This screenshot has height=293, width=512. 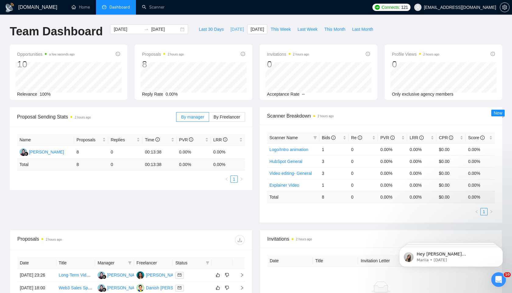 What do you see at coordinates (234, 179) in the screenshot?
I see `li: 1` at bounding box center [234, 179].